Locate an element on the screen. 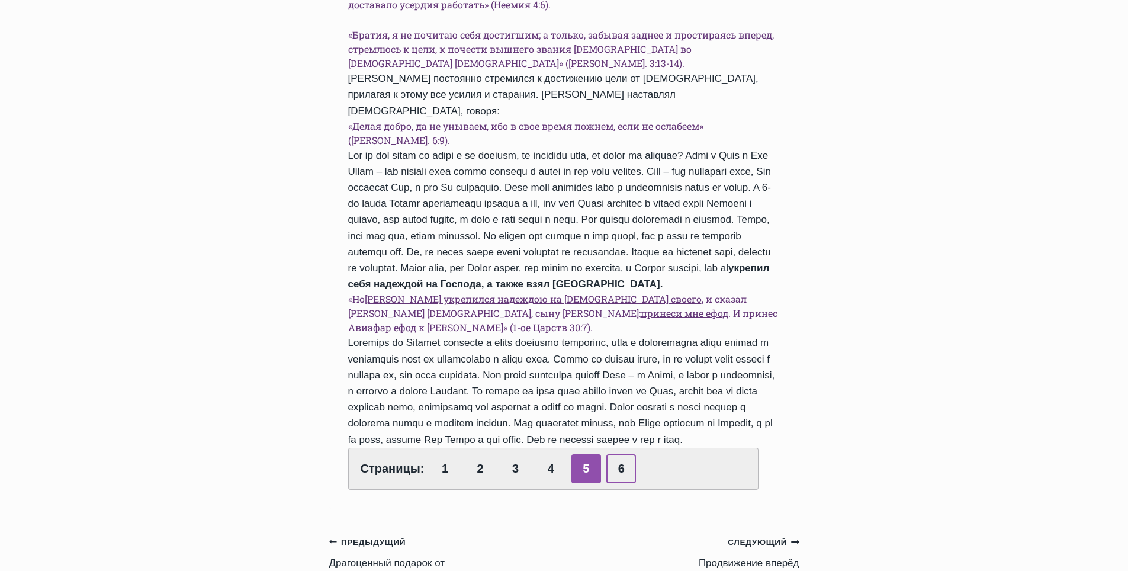  a: 1 is located at coordinates (445, 468).